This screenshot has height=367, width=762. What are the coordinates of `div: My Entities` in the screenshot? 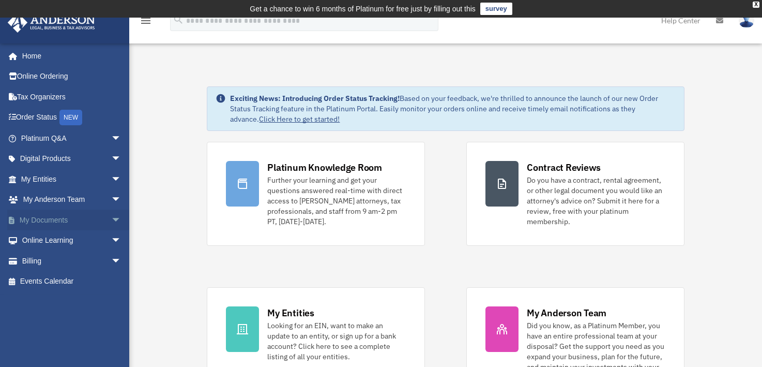 It's located at (291, 312).